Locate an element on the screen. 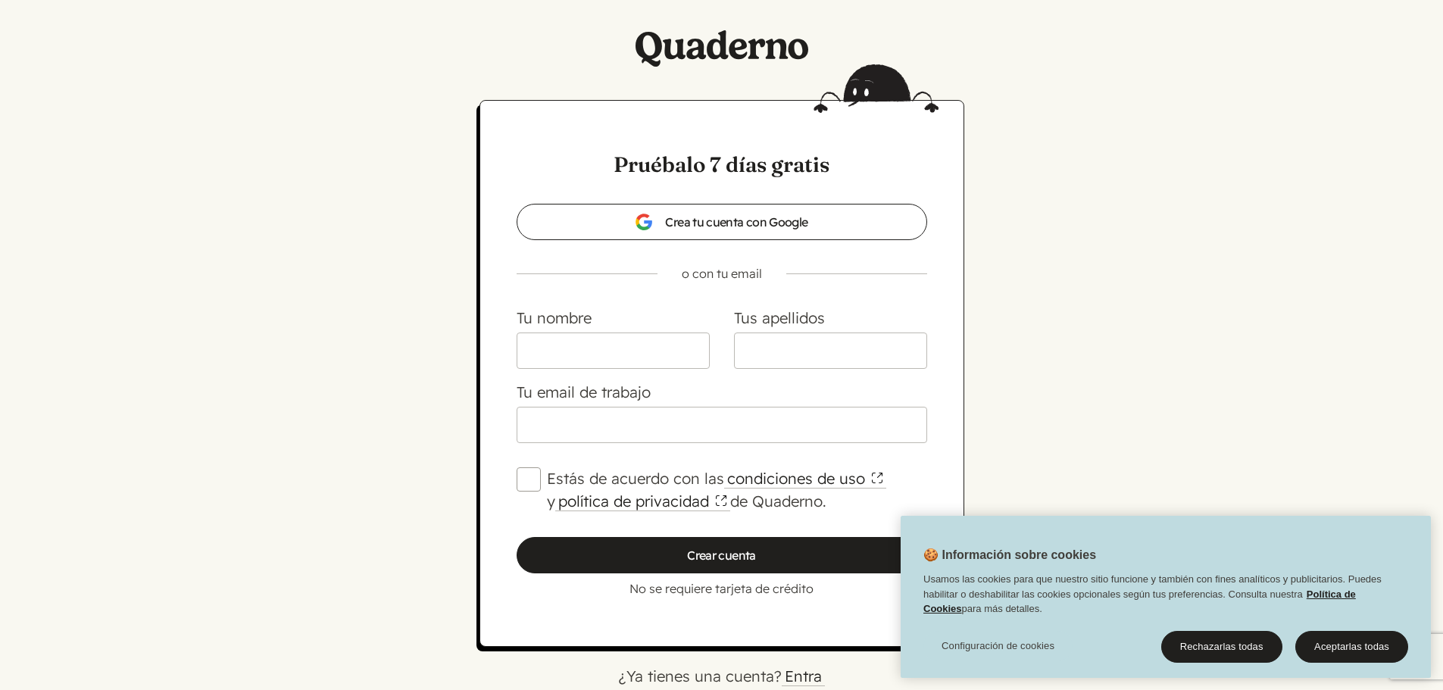  a: Crea tu cuenta con Google is located at coordinates (722, 222).